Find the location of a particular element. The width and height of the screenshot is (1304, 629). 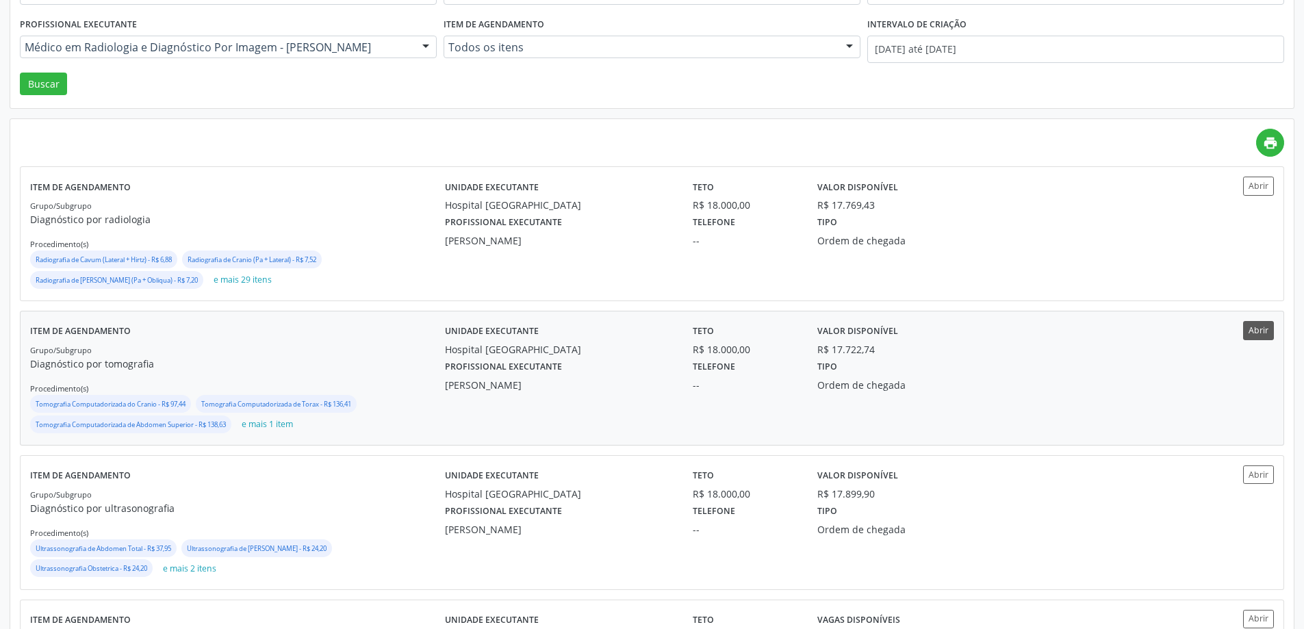

div: R$ 17.722,74 is located at coordinates (846, 349).